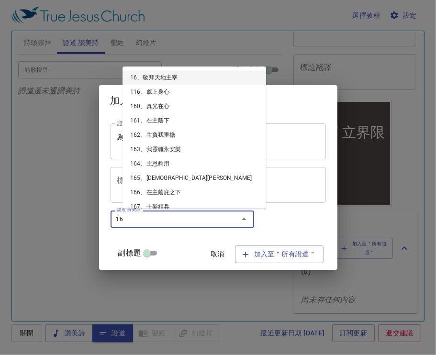  I want to click on li: 164、主恩夠用, so click(194, 164).